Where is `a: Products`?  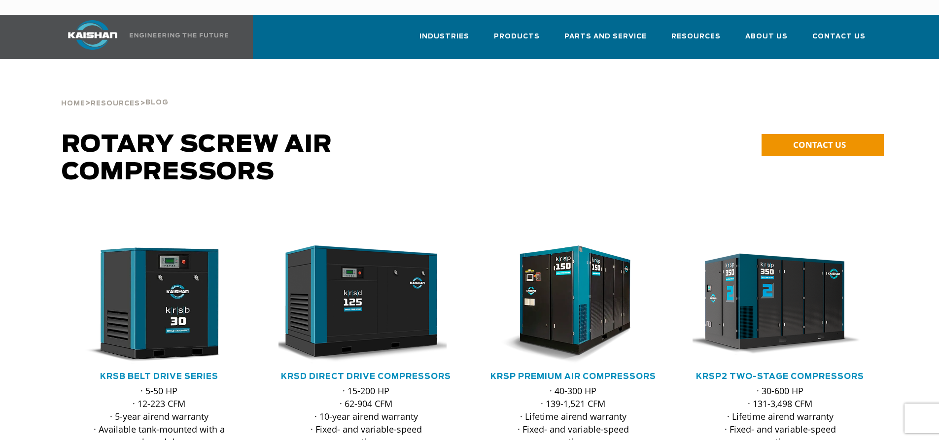 a: Products is located at coordinates (517, 40).